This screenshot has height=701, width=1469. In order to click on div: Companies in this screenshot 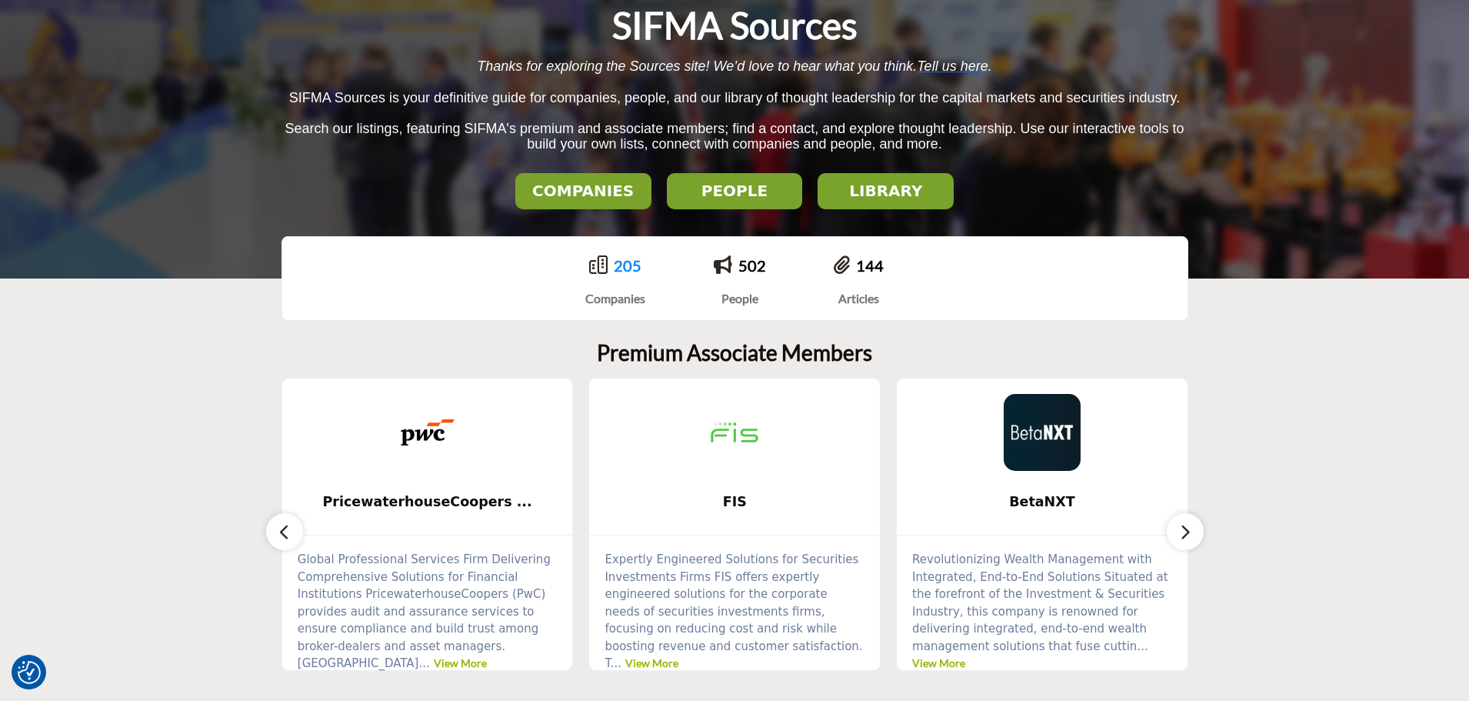, I will do `click(615, 298)`.